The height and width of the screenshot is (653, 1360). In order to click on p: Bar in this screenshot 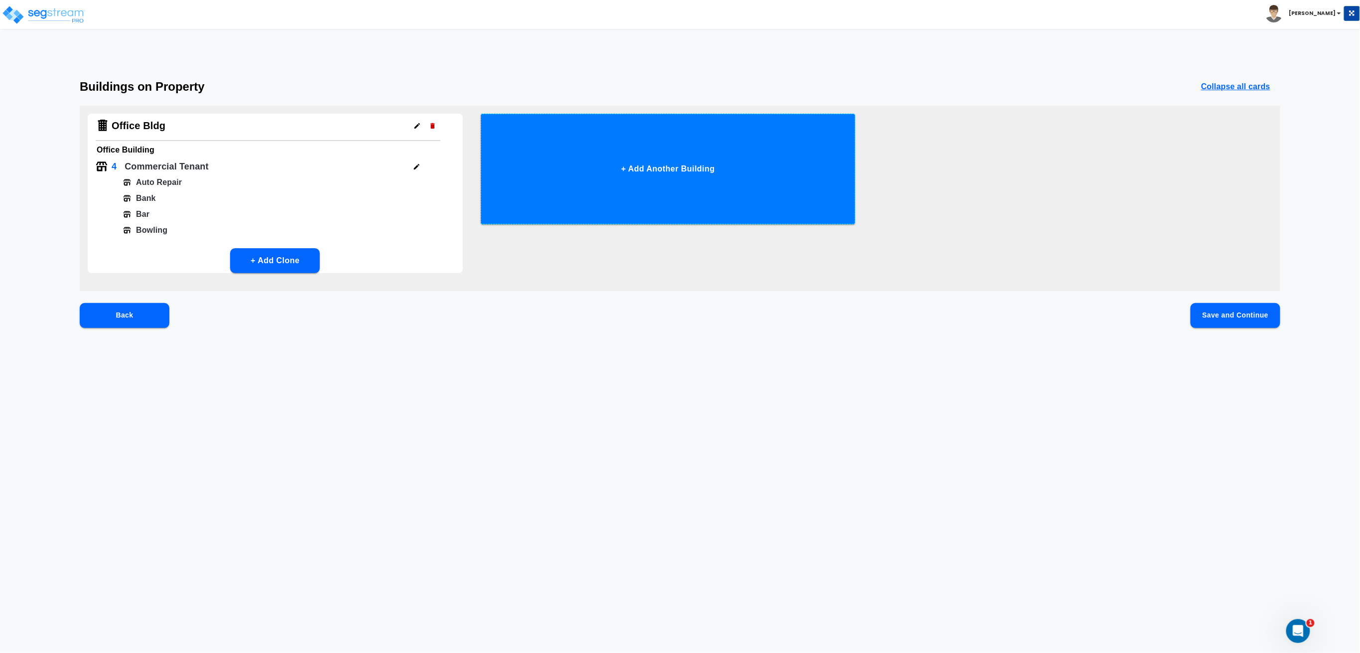, I will do `click(140, 214)`.